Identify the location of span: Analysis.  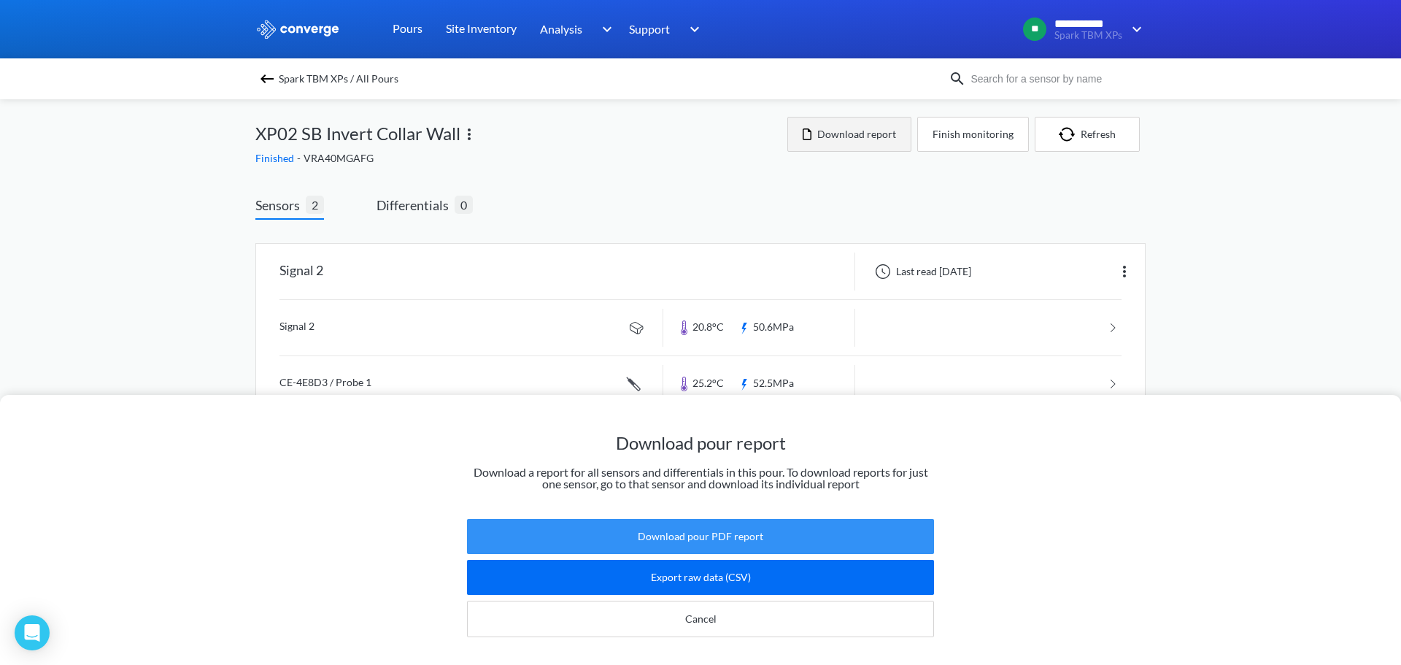
(561, 28).